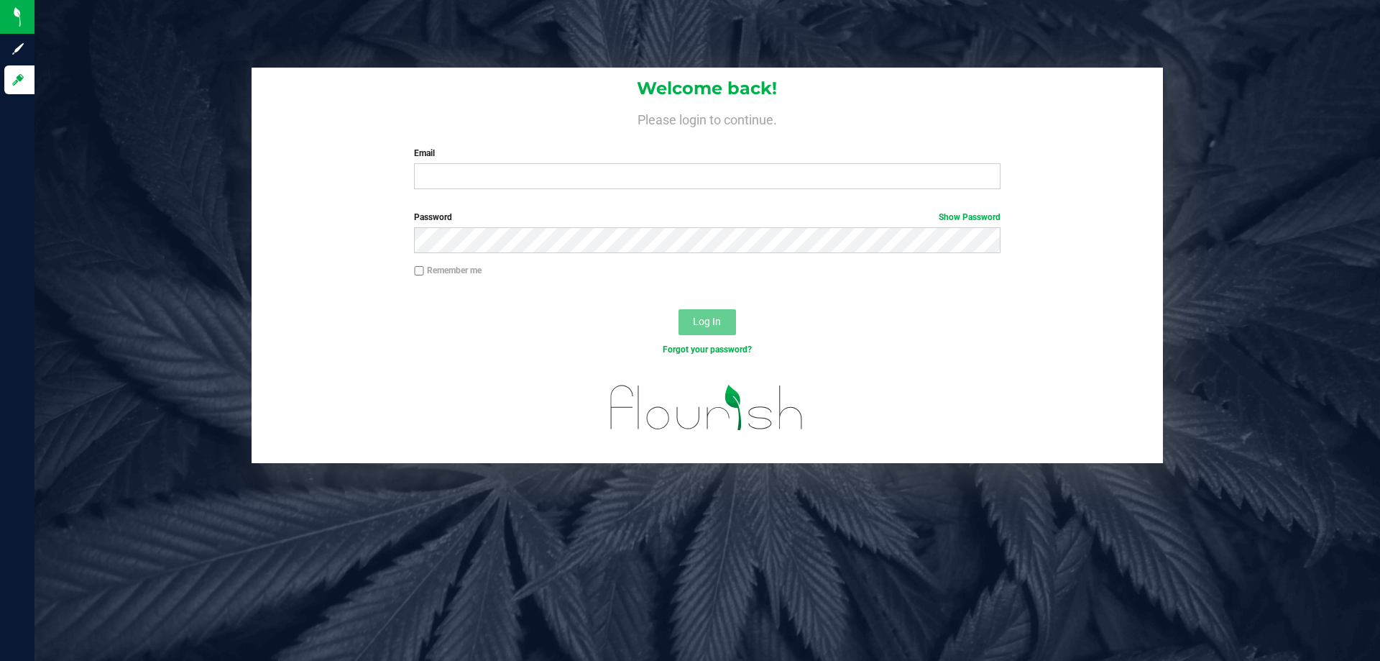 The width and height of the screenshot is (1380, 661). Describe the element at coordinates (448, 270) in the screenshot. I see `label: Remember me` at that location.